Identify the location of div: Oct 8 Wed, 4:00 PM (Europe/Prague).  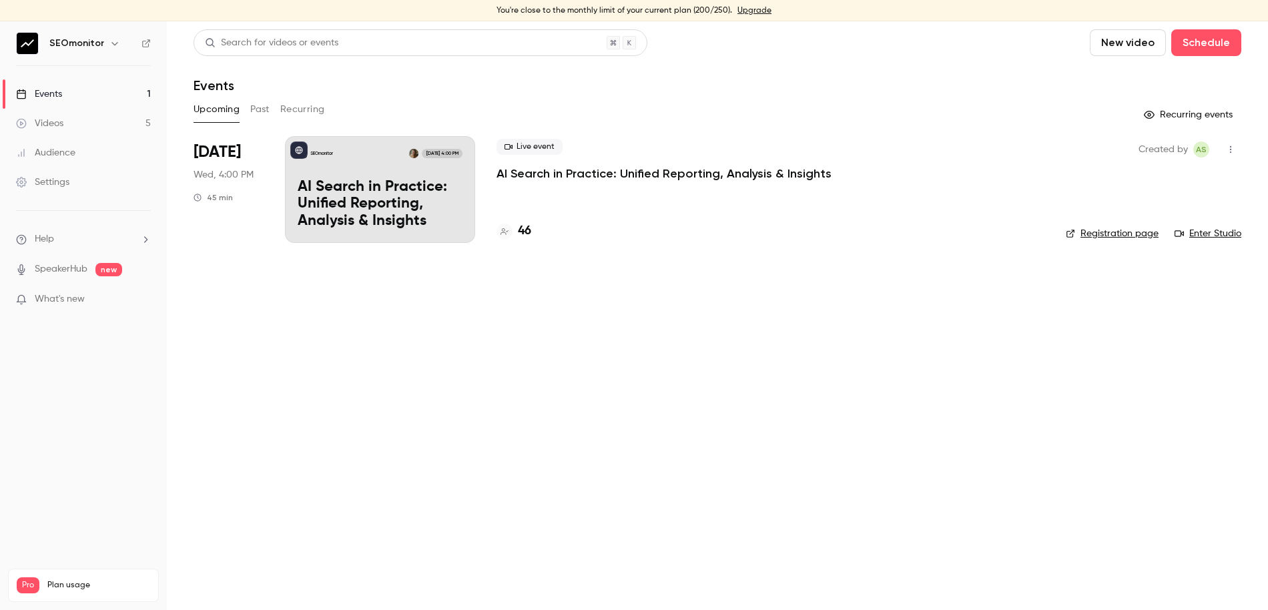
(228, 189).